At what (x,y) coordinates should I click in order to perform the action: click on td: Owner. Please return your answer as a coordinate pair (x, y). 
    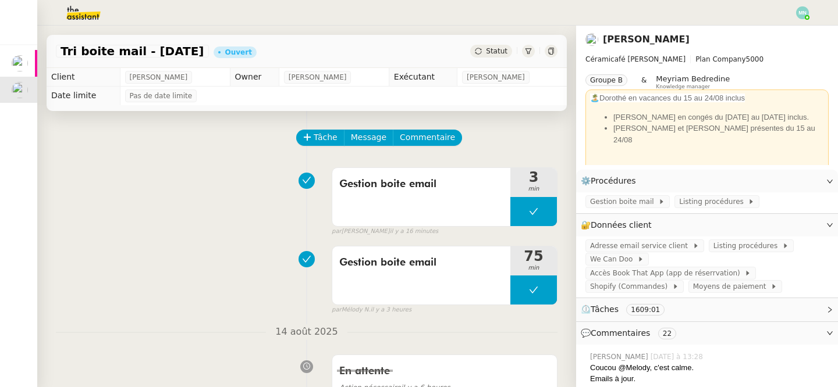
    Looking at the image, I should click on (254, 77).